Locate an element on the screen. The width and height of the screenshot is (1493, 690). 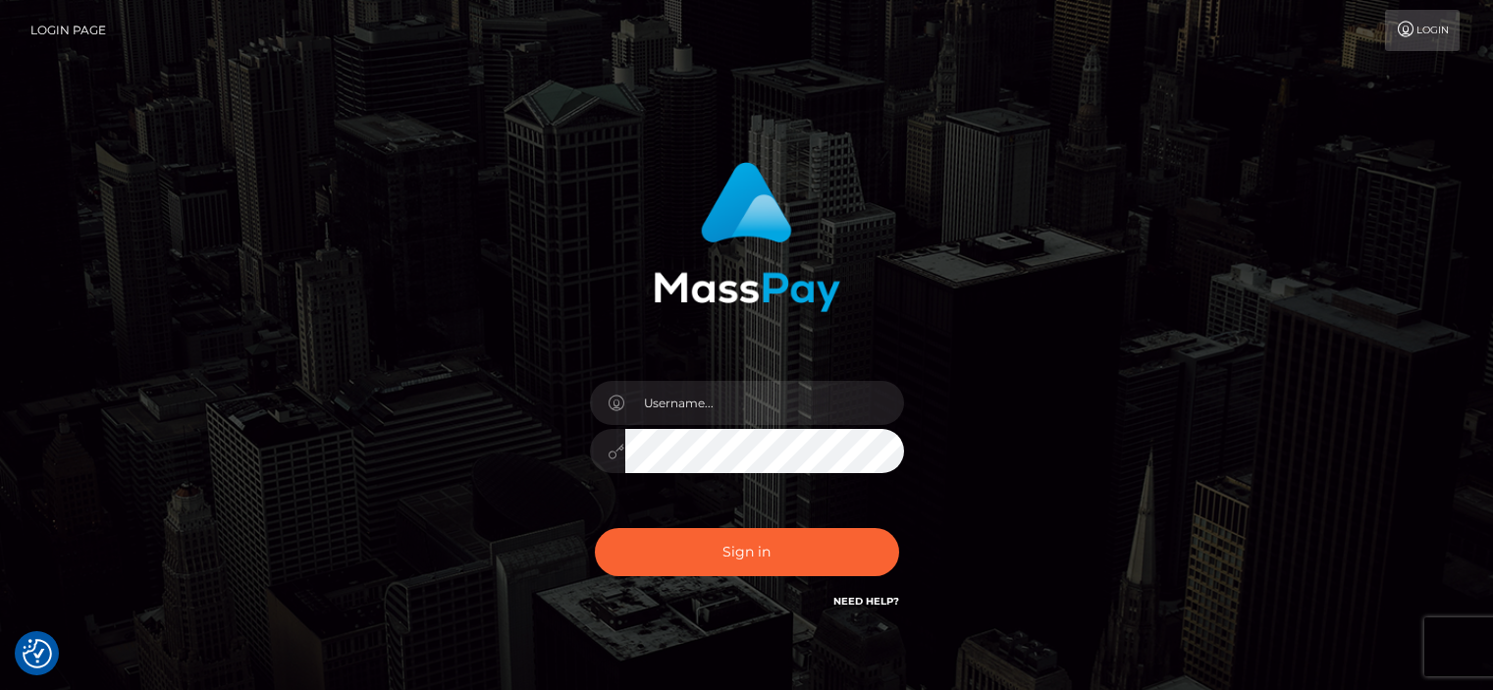
img: Revisit consent button is located at coordinates (37, 654).